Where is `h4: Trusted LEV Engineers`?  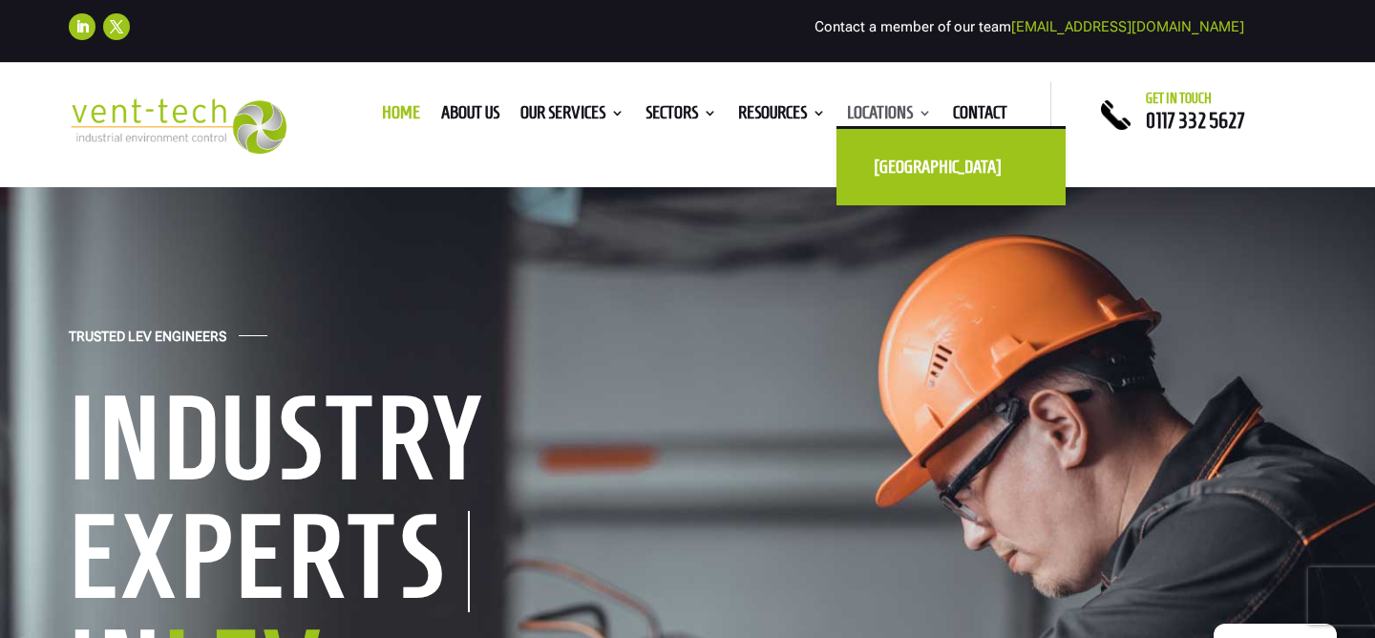 h4: Trusted LEV Engineers is located at coordinates (147, 341).